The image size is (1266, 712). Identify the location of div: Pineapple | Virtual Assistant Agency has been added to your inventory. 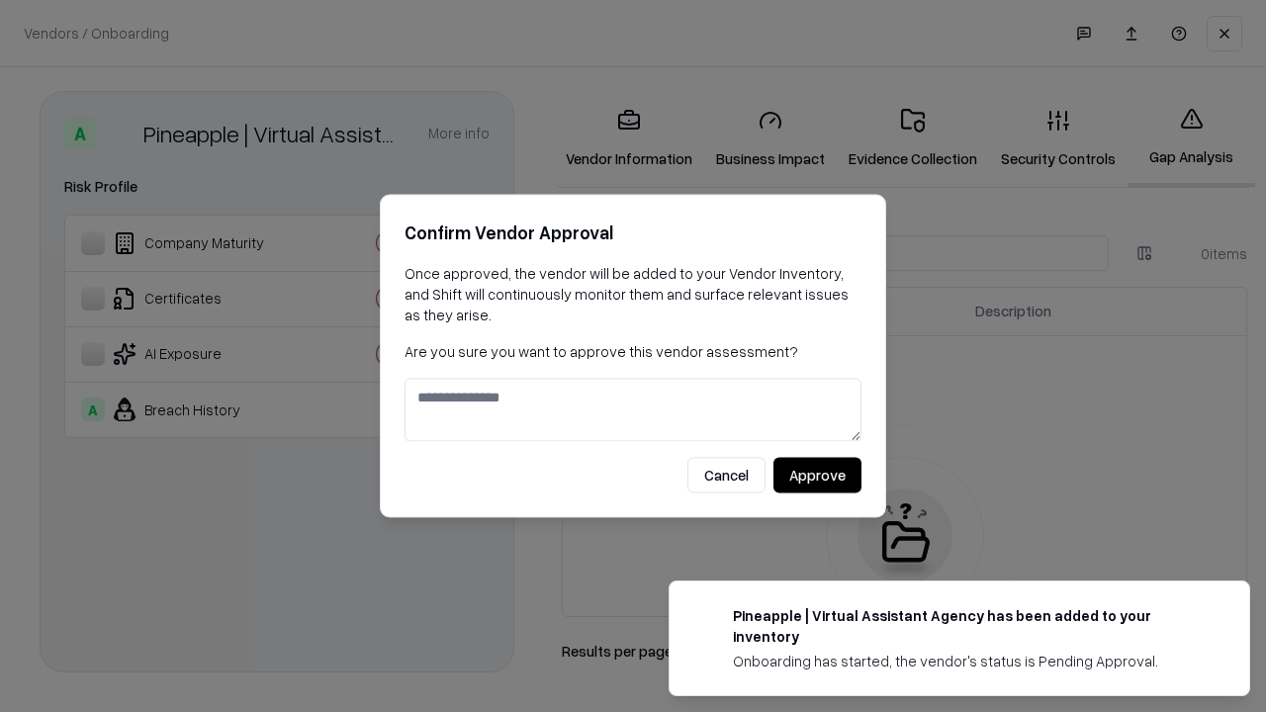
(967, 626).